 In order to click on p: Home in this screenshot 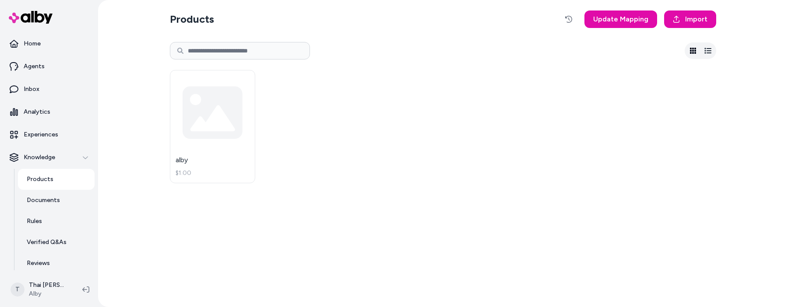, I will do `click(32, 44)`.